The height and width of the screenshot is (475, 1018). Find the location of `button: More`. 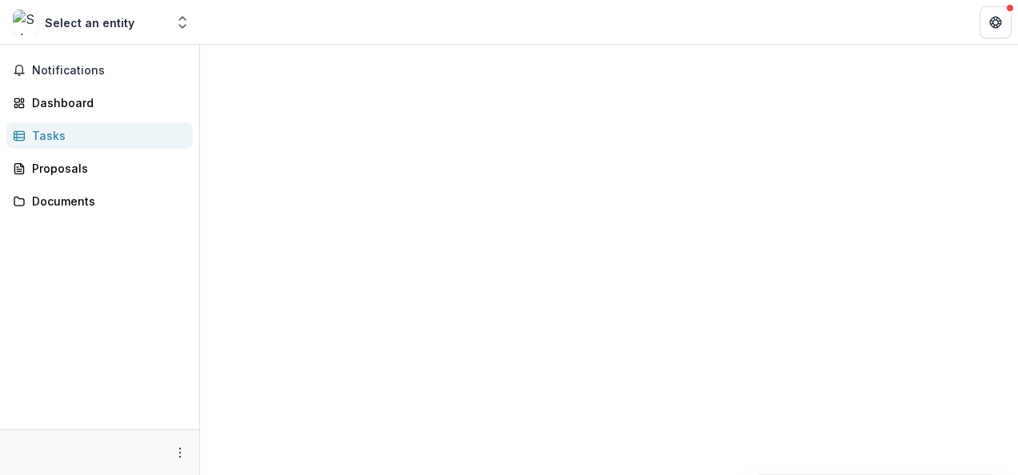

button: More is located at coordinates (180, 453).